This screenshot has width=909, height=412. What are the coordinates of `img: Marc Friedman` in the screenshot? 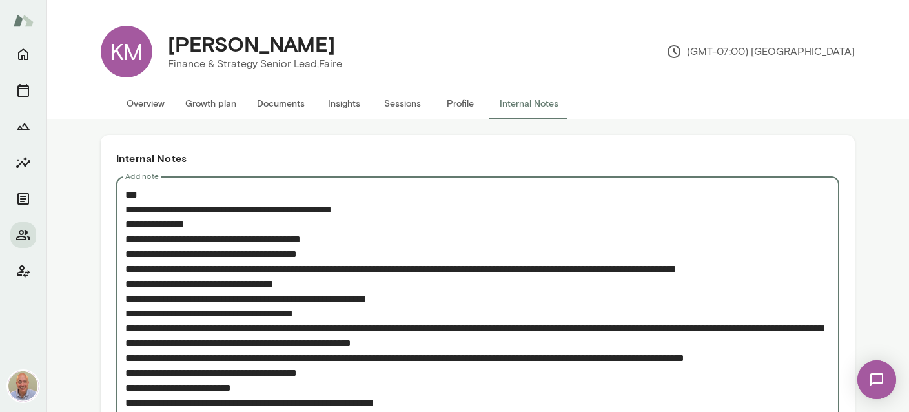 It's located at (23, 386).